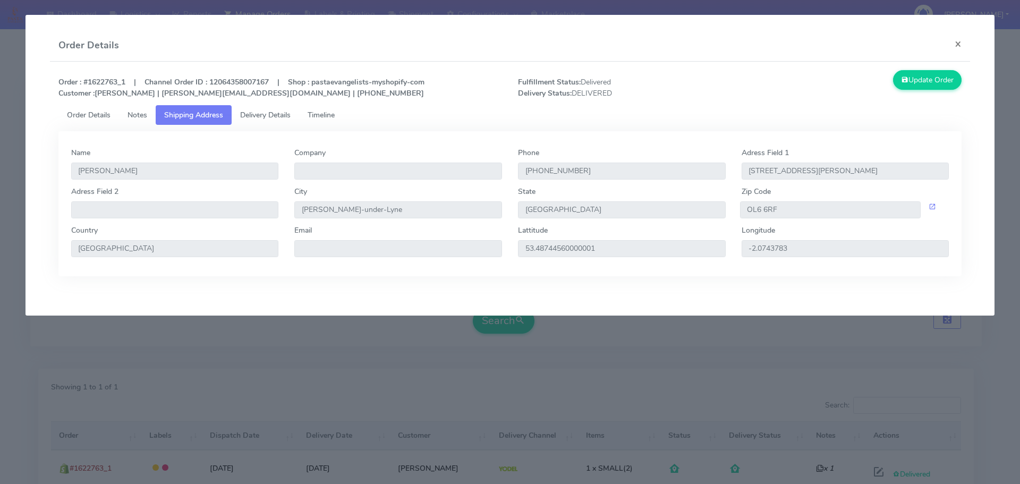 The image size is (1020, 484). What do you see at coordinates (529, 153) in the screenshot?
I see `label: Phone` at bounding box center [529, 153].